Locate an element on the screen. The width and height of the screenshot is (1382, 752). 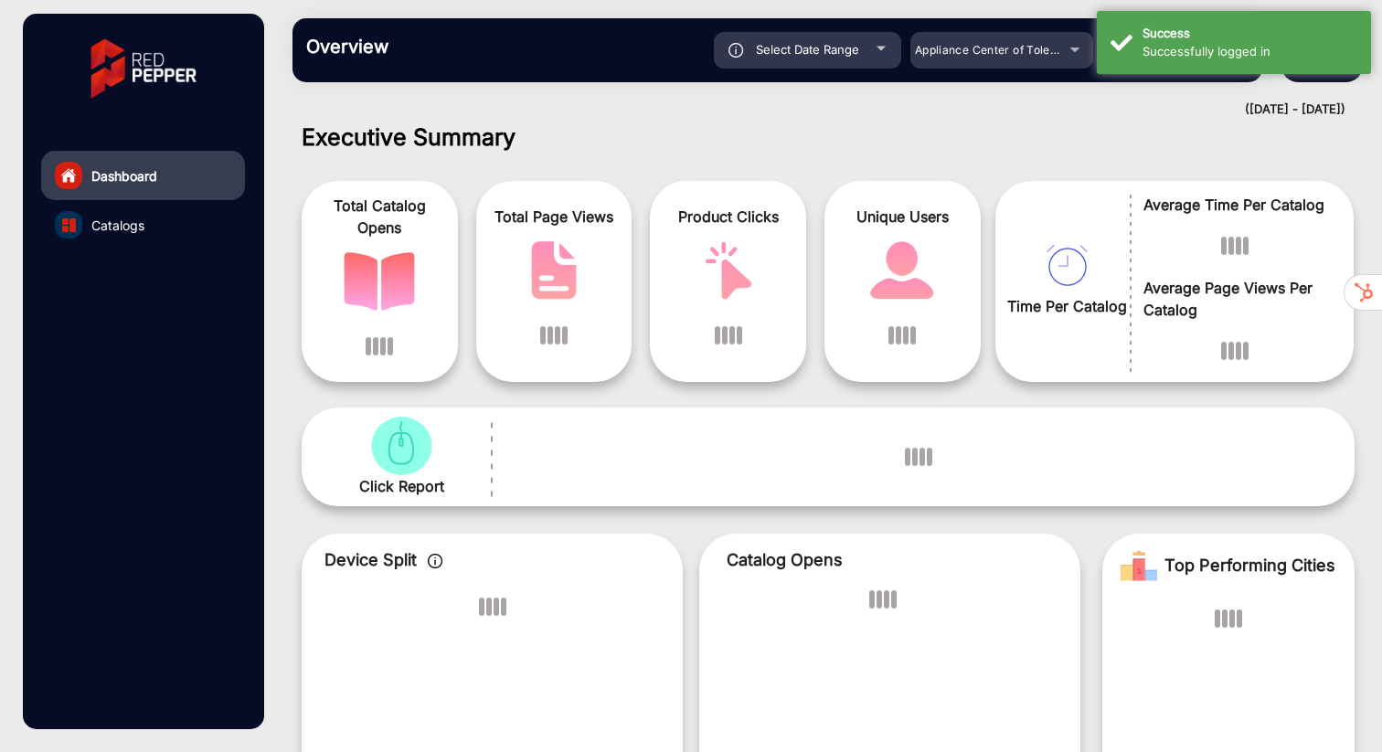
span: Appliance Center of Toledo, Inc. is located at coordinates (1002, 49).